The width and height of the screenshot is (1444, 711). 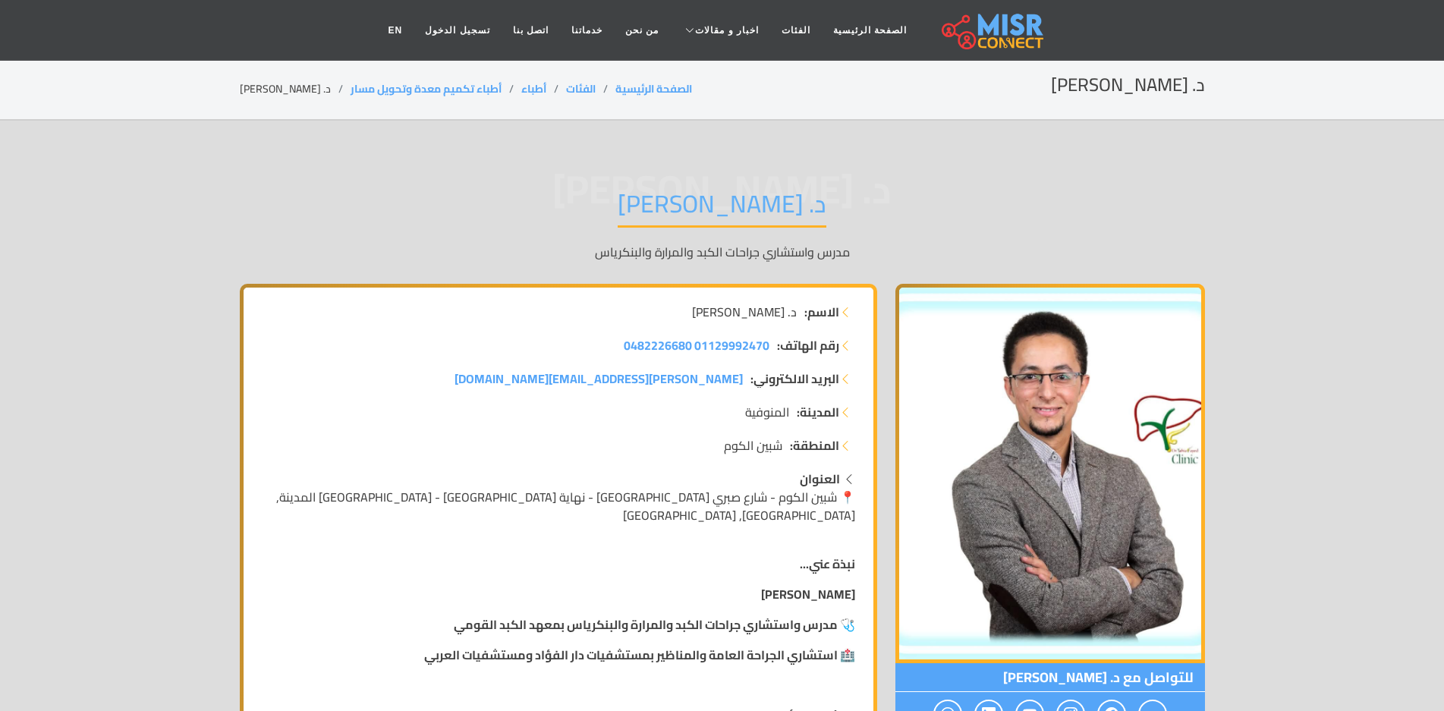 What do you see at coordinates (696, 345) in the screenshot?
I see `a: 01129992470 0482226680` at bounding box center [696, 345].